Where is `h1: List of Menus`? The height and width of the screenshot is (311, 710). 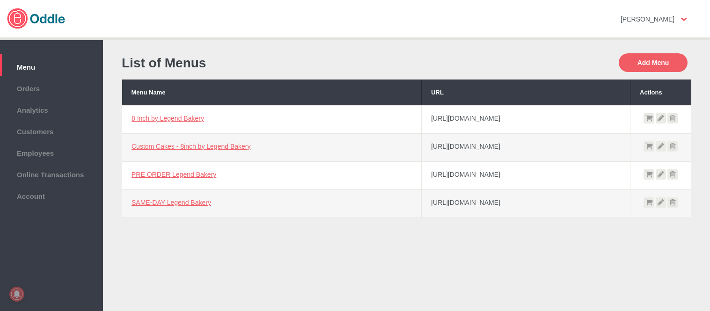 h1: List of Menus is located at coordinates (262, 63).